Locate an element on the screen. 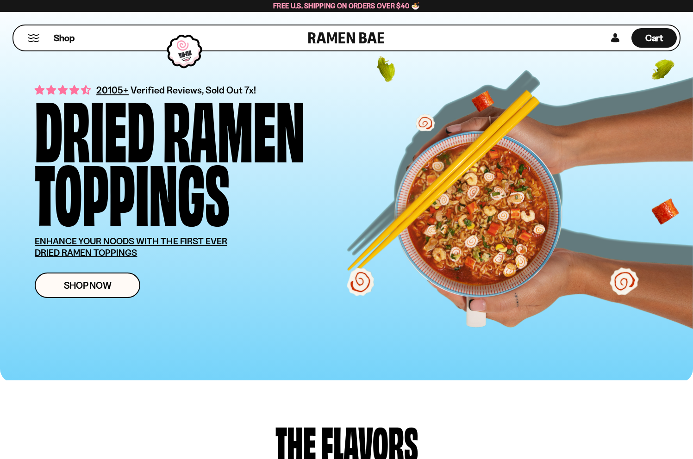 This screenshot has height=459, width=693. button: Mobile Menu Trigger is located at coordinates (33, 38).